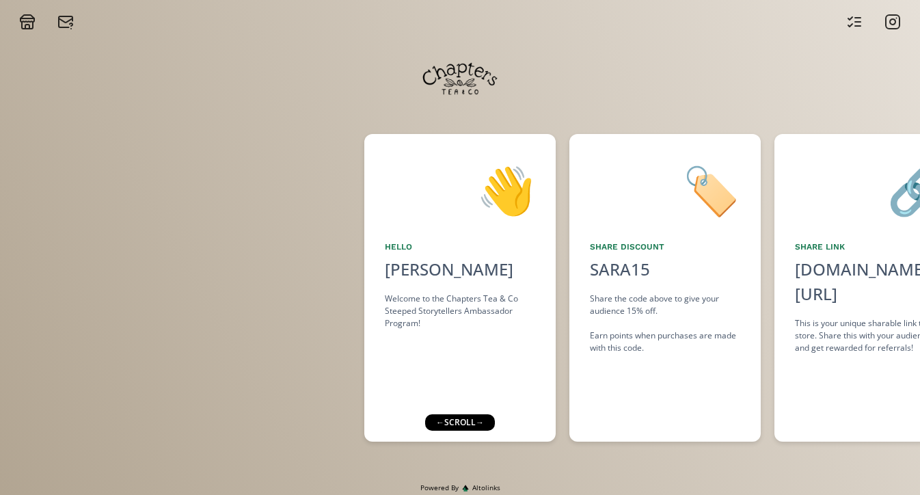 The image size is (920, 495). Describe the element at coordinates (460, 247) in the screenshot. I see `div: Hello` at that location.